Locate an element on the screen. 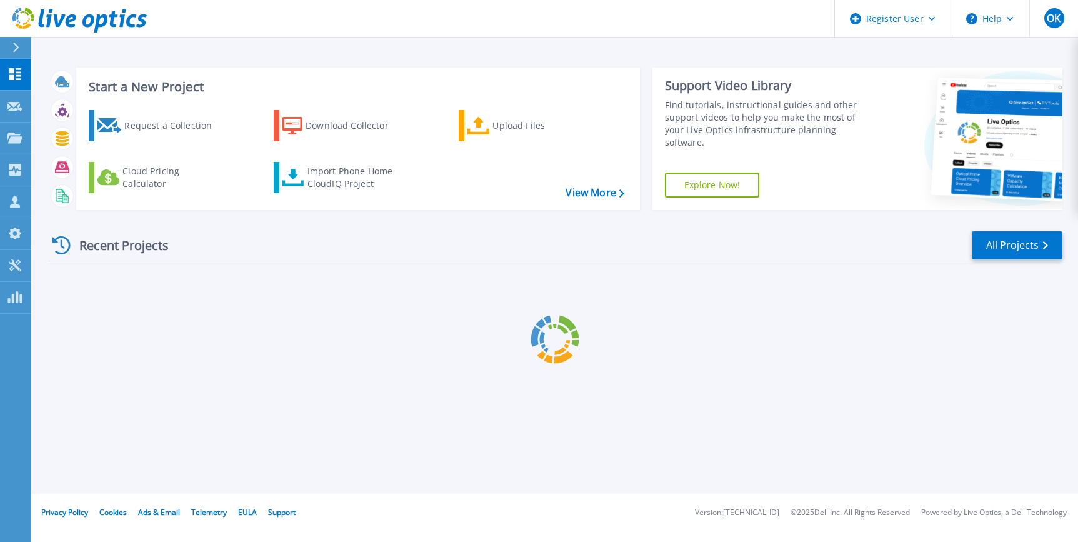 The width and height of the screenshot is (1078, 542). a: Request a Collection is located at coordinates (158, 126).